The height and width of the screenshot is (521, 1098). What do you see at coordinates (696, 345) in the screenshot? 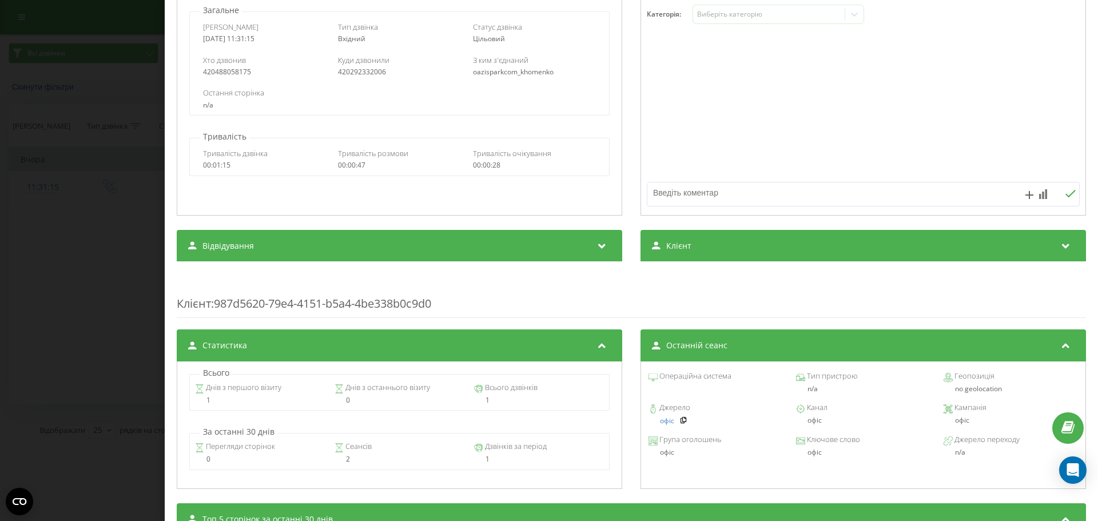
I see `span: Останній сеанс` at bounding box center [696, 345].